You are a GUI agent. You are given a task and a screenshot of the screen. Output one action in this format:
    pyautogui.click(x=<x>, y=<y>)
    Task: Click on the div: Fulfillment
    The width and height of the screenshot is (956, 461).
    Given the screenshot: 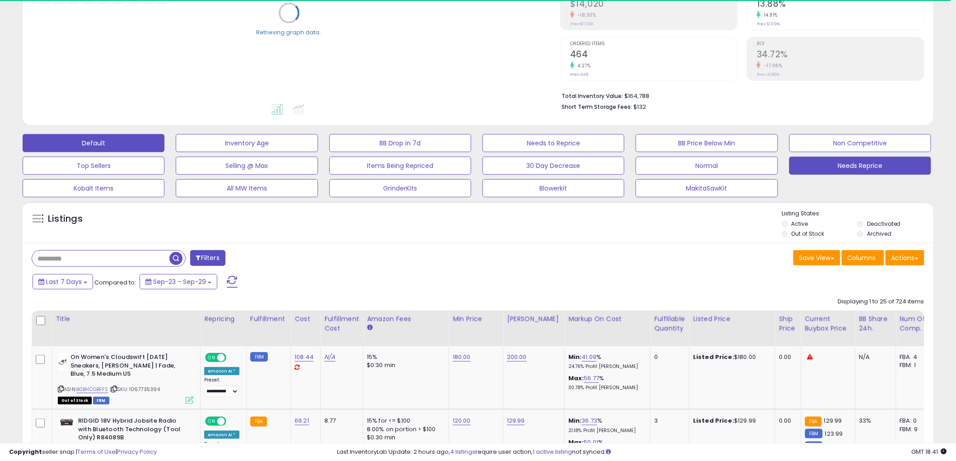 What is the action you would take?
    pyautogui.click(x=268, y=319)
    